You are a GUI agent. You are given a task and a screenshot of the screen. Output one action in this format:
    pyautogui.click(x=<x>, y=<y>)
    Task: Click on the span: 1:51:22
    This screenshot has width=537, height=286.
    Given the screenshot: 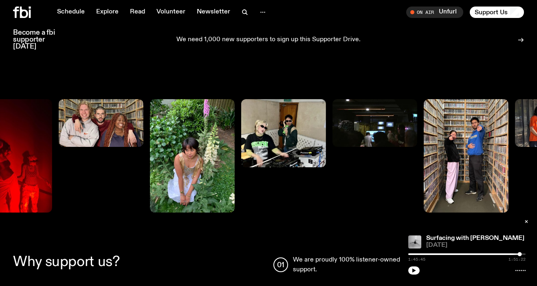 What is the action you would take?
    pyautogui.click(x=517, y=259)
    